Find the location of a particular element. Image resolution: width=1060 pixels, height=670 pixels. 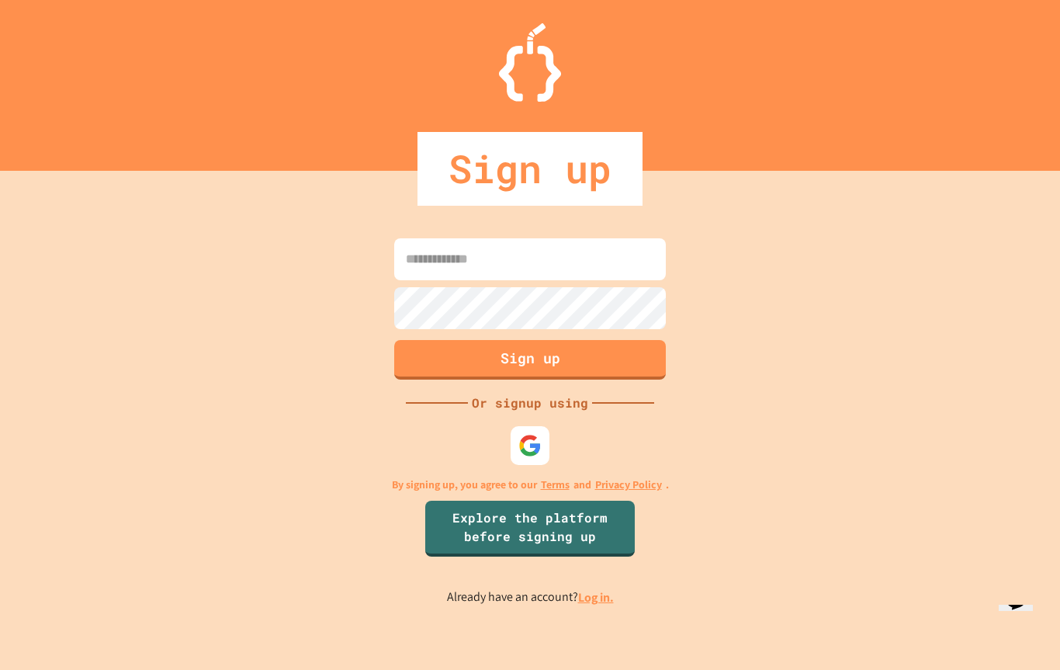

a: Terms is located at coordinates (555, 484).